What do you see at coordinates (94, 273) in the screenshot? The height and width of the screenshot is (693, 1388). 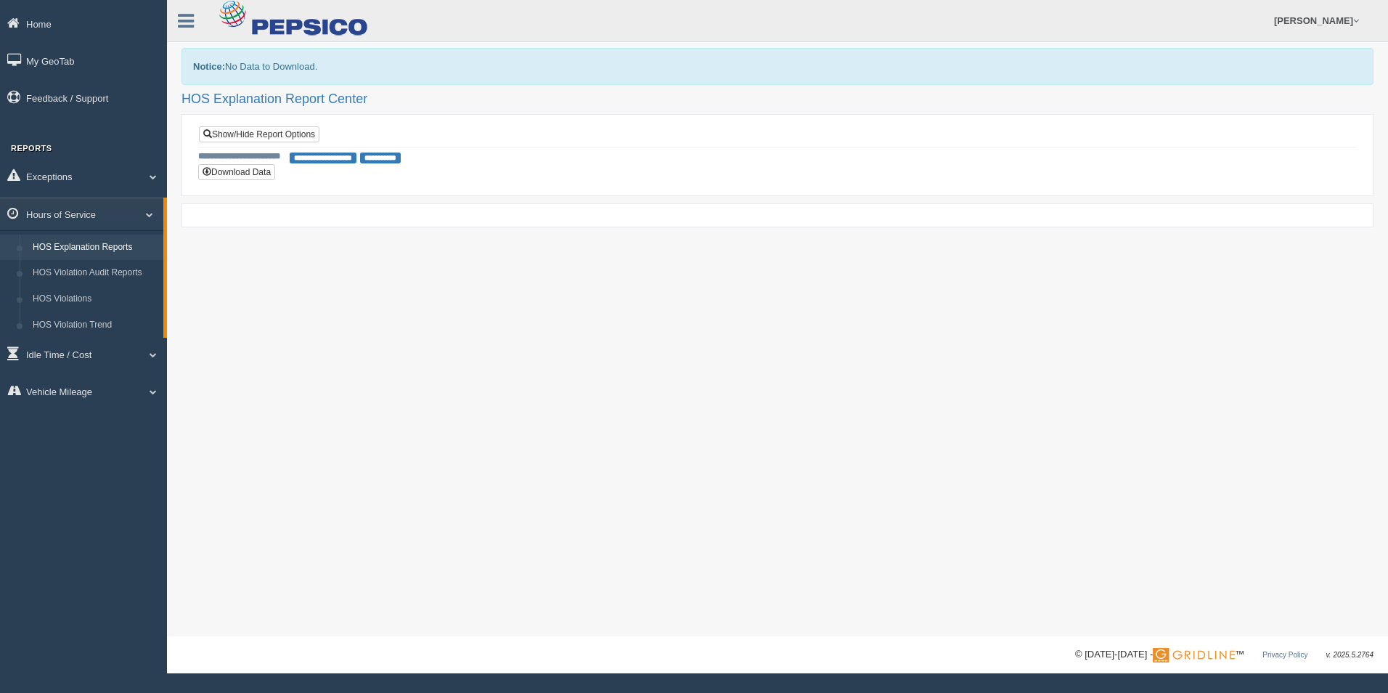 I see `a: HOS Violation Audit Reports` at bounding box center [94, 273].